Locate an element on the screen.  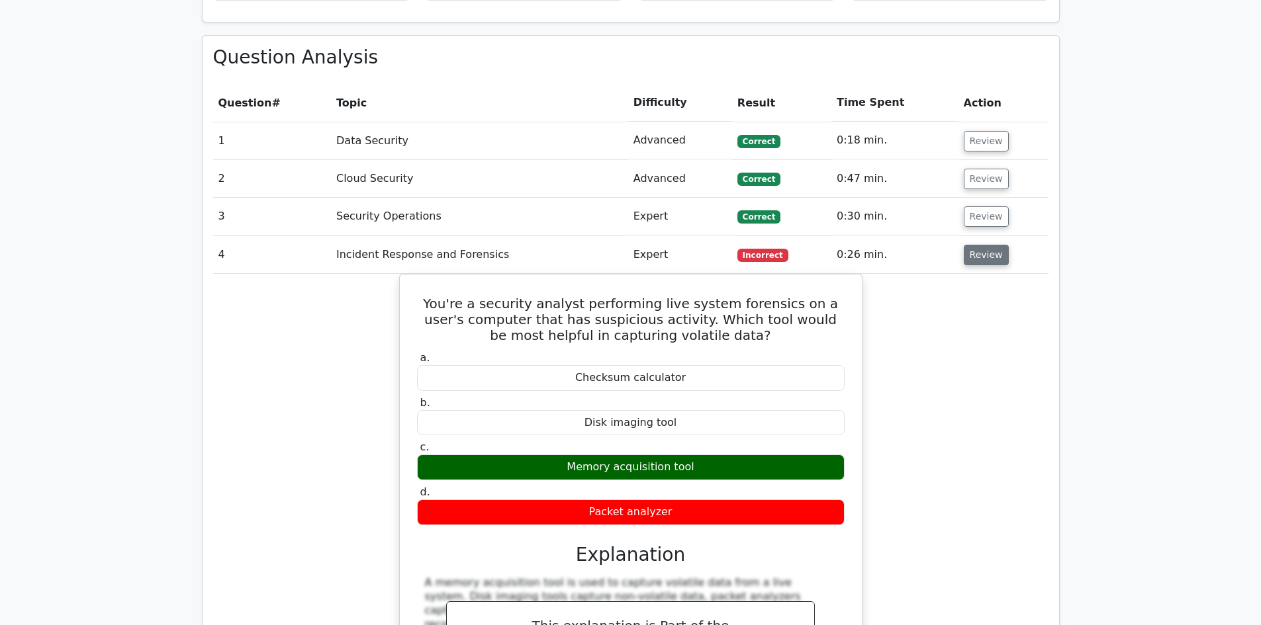
td: 4 is located at coordinates (272, 255).